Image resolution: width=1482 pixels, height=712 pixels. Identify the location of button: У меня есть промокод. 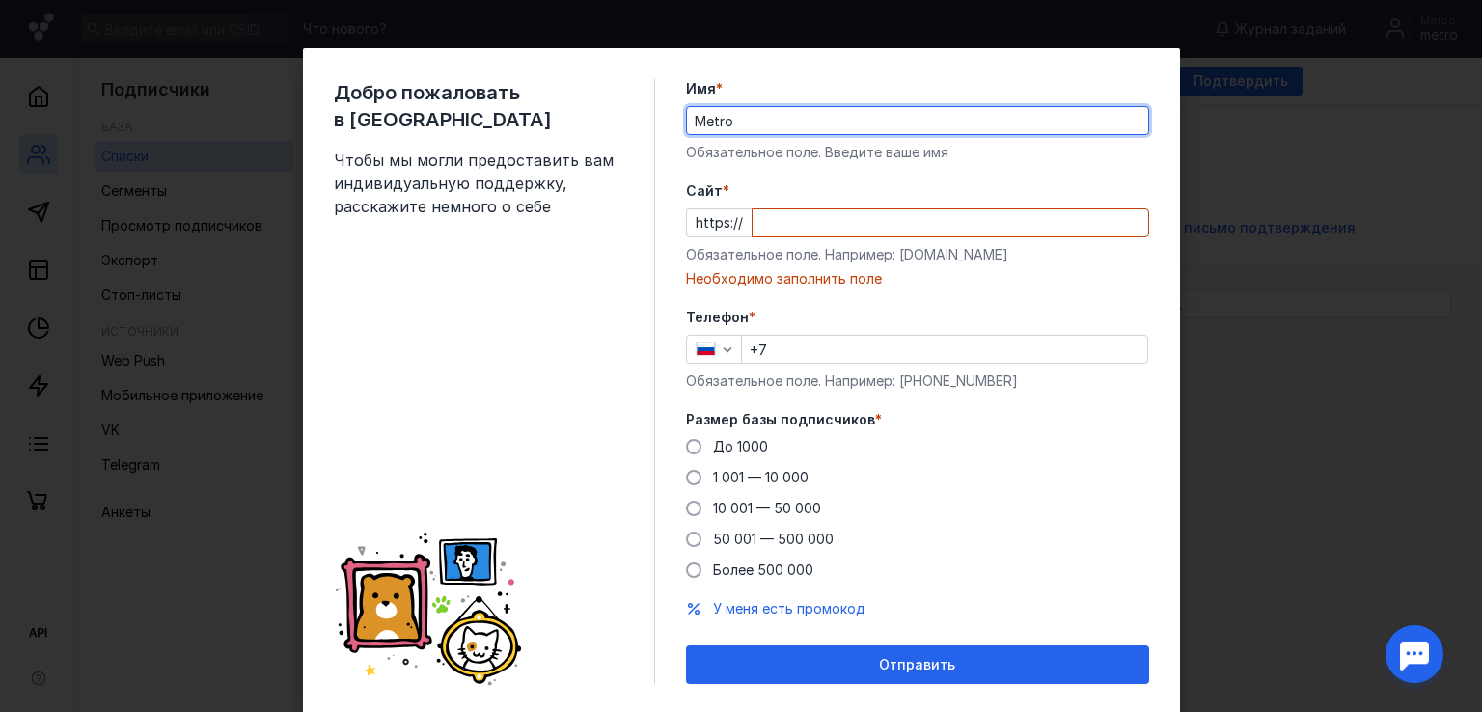
(789, 609).